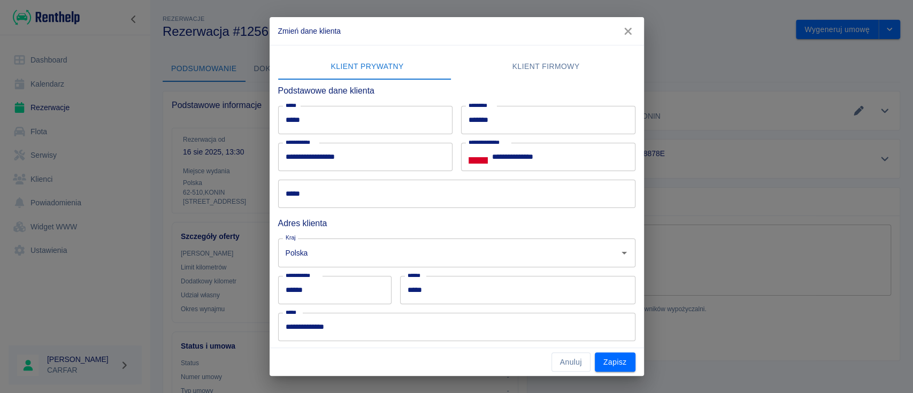  What do you see at coordinates (546, 67) in the screenshot?
I see `button: Klient firmowy` at bounding box center [546, 67].